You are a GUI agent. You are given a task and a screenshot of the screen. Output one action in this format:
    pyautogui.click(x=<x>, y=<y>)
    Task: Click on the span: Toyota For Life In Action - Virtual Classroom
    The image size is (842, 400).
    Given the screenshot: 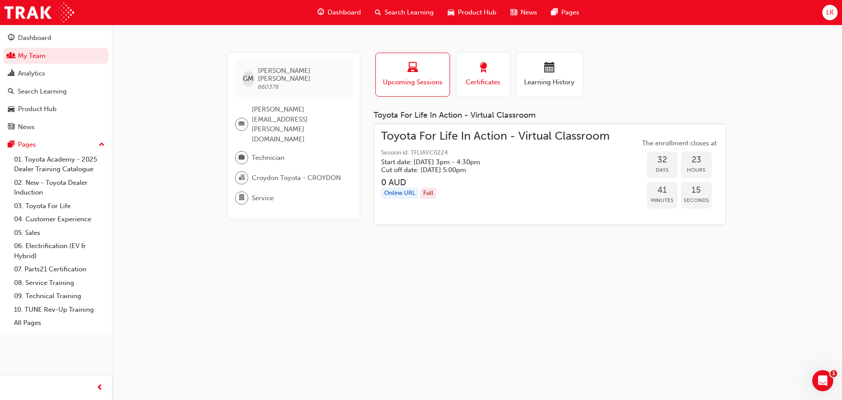 What is the action you would take?
    pyautogui.click(x=495, y=136)
    